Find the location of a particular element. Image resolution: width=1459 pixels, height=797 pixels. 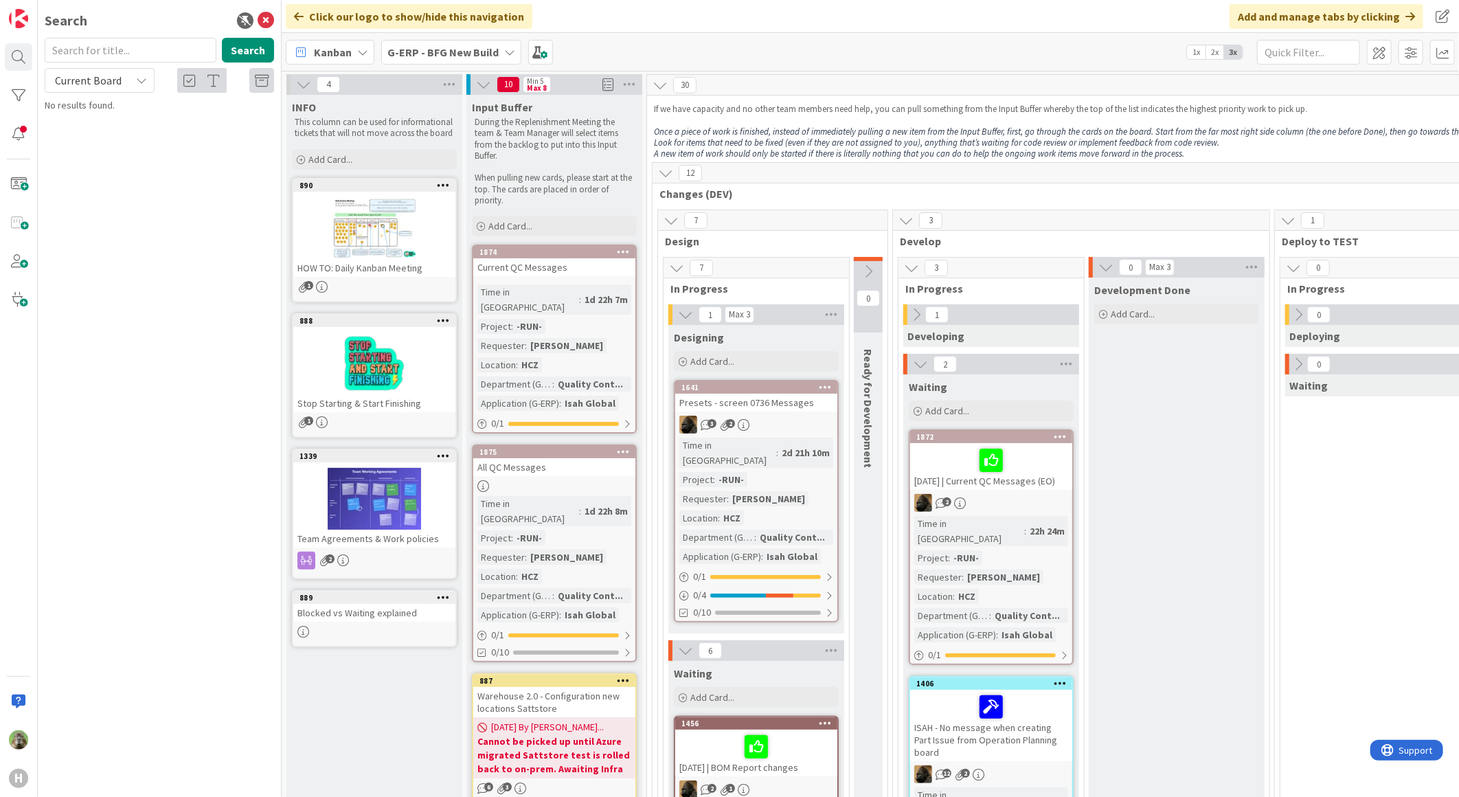

a: 1339Team Agreements & Work policies is located at coordinates (374, 514).